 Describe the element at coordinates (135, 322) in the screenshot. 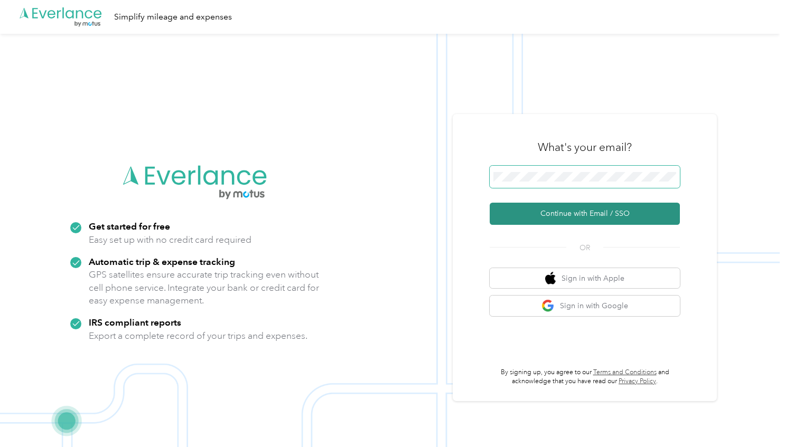

I see `strong: IRS compliant reports` at that location.